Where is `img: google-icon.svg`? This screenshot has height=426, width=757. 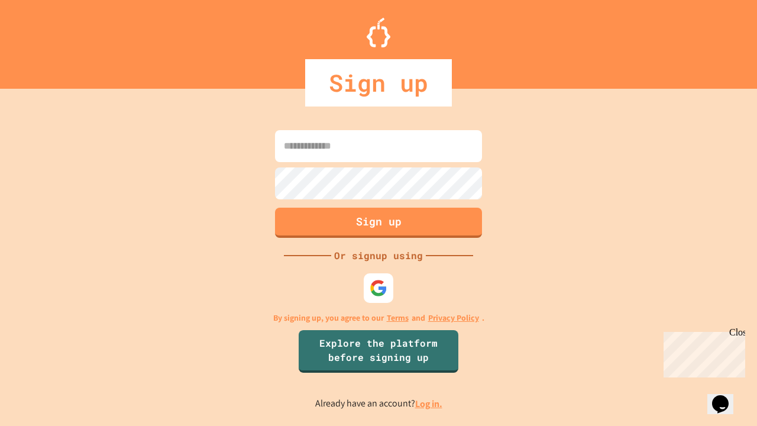 img: google-icon.svg is located at coordinates (379, 288).